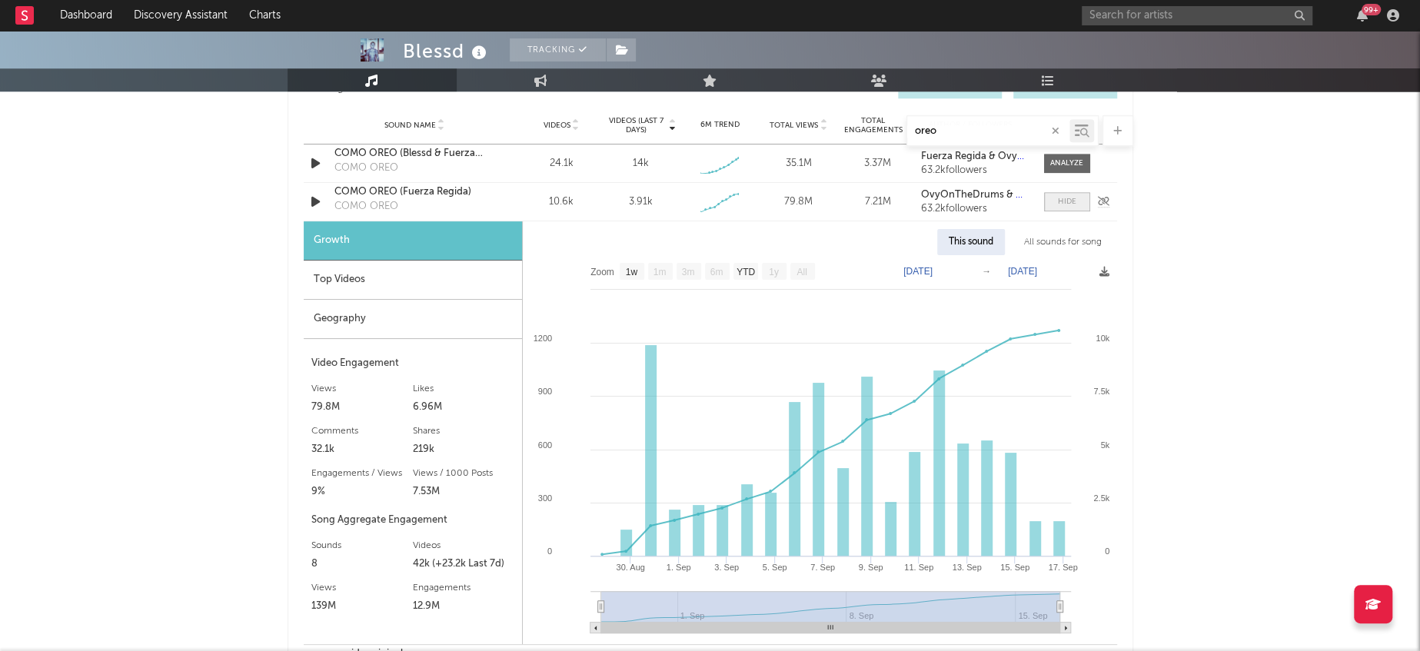 The height and width of the screenshot is (651, 1420). I want to click on text: 17. Sep, so click(1062, 567).